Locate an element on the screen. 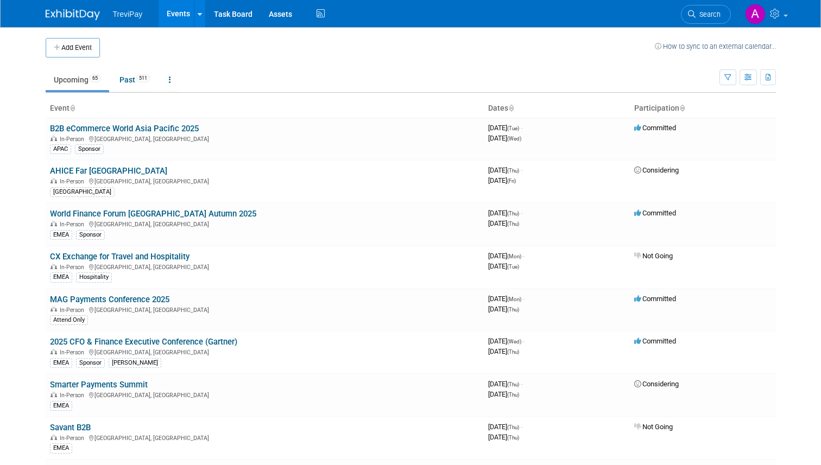 The image size is (821, 465). button: Add Event is located at coordinates (73, 48).